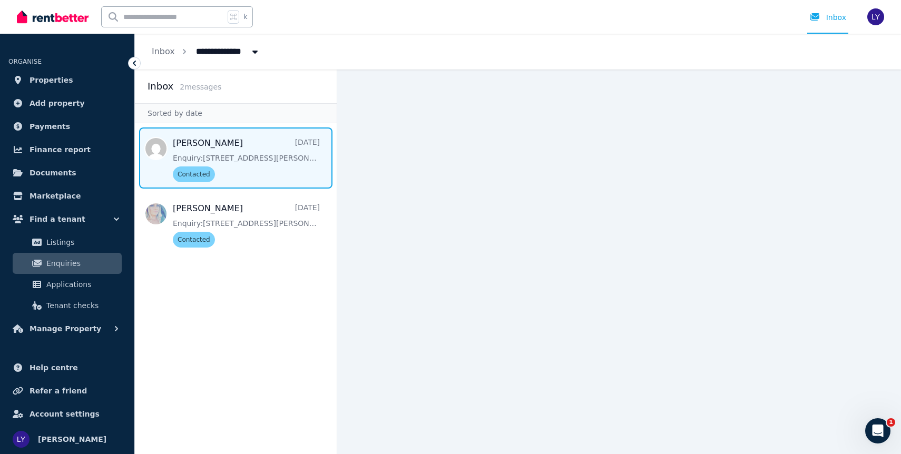  What do you see at coordinates (54, 368) in the screenshot?
I see `span: Help centre` at bounding box center [54, 368].